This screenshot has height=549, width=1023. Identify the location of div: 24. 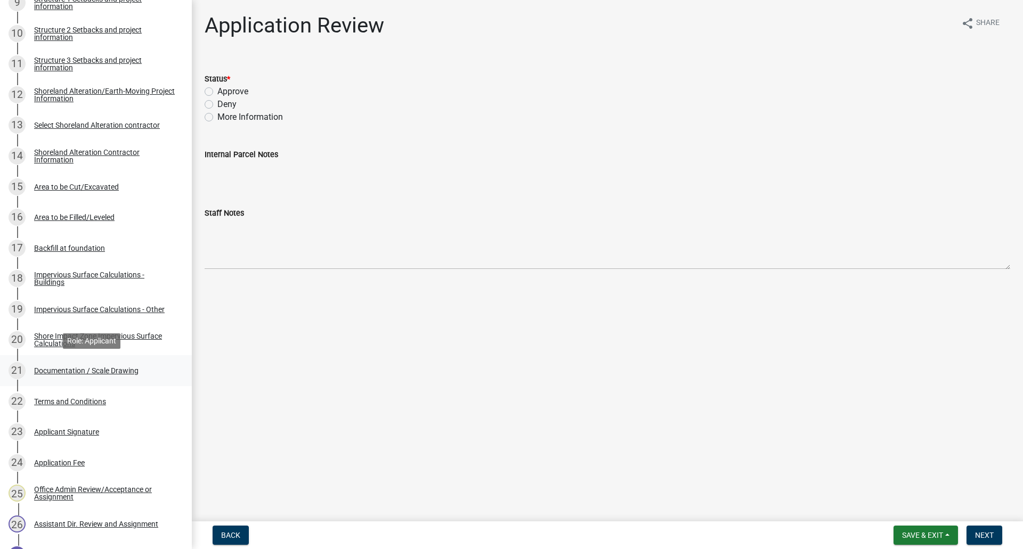
(17, 463).